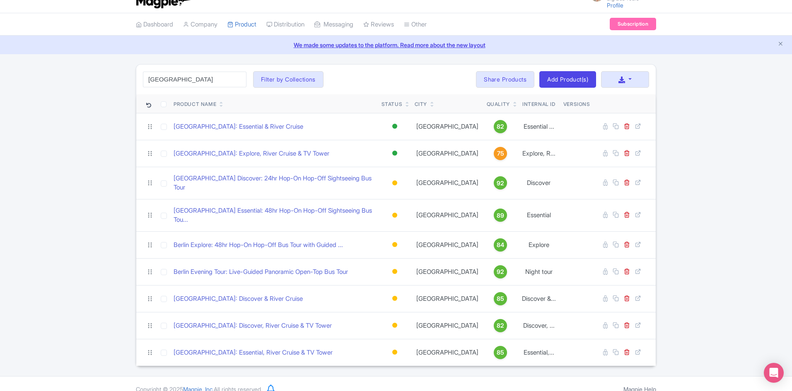 The image size is (792, 391). Describe the element at coordinates (421, 104) in the screenshot. I see `div: City` at that location.